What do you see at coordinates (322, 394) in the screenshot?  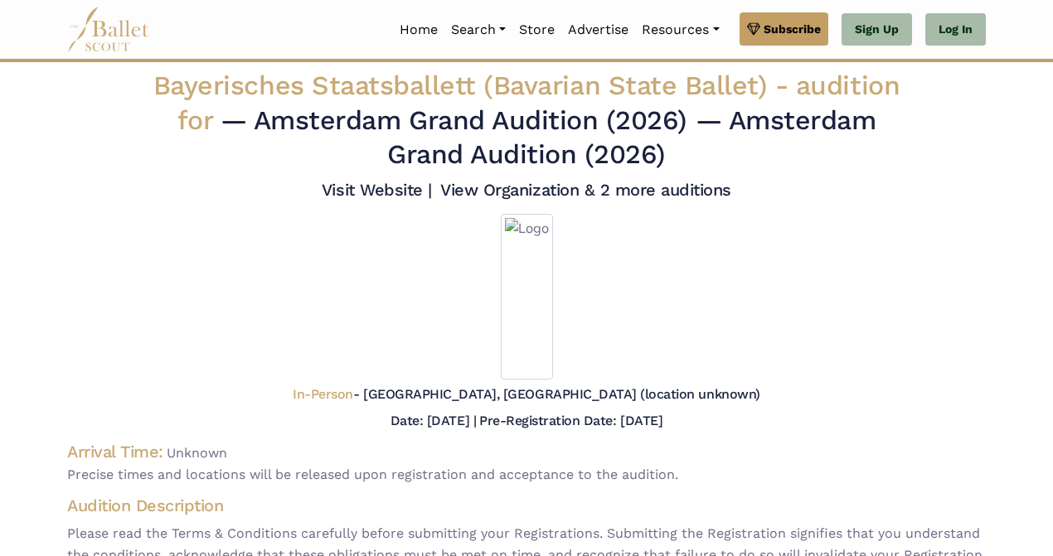 I see `span: In-Person` at bounding box center [322, 394].